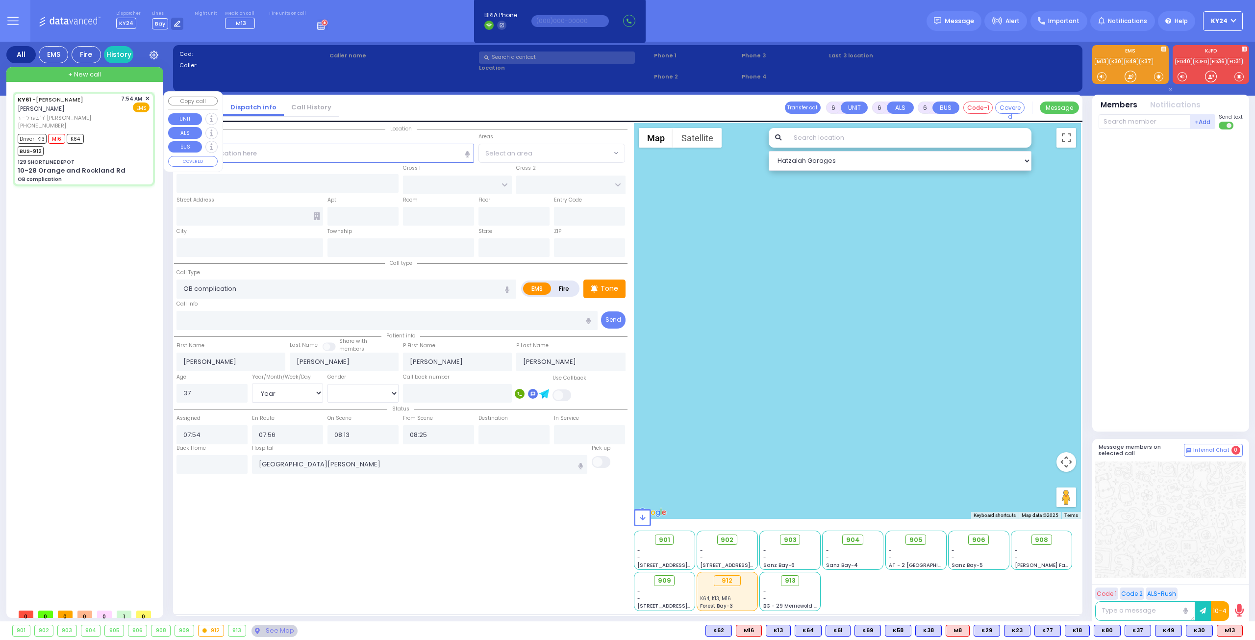 This screenshot has width=1255, height=640. Describe the element at coordinates (570, 21) in the screenshot. I see `input: (000)000-00000` at that location.